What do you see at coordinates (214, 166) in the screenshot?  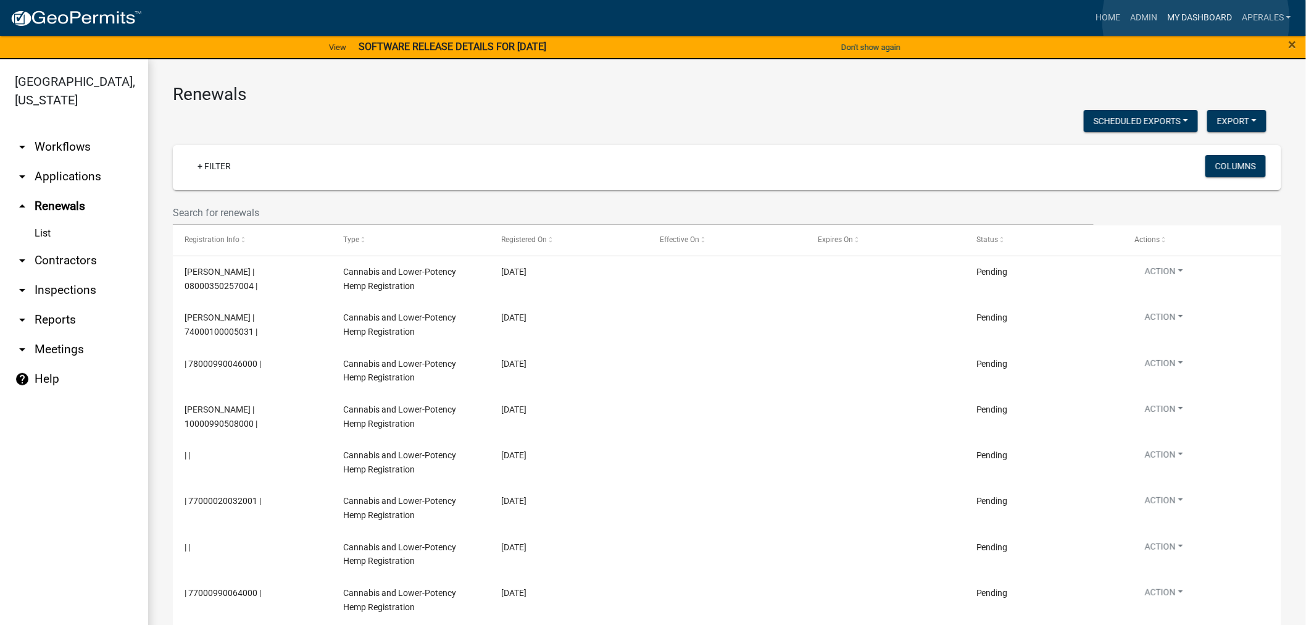 I see `a: + Filter` at bounding box center [214, 166].